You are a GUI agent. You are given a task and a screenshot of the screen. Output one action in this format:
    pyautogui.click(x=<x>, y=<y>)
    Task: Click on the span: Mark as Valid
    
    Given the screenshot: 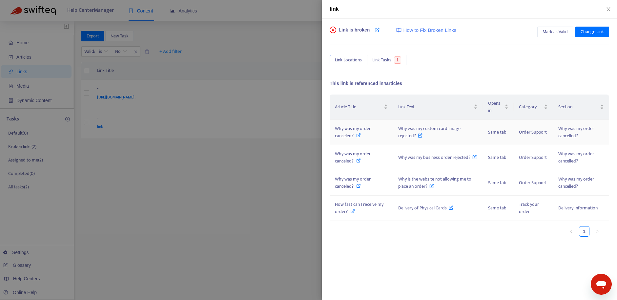 What is the action you would take?
    pyautogui.click(x=555, y=32)
    